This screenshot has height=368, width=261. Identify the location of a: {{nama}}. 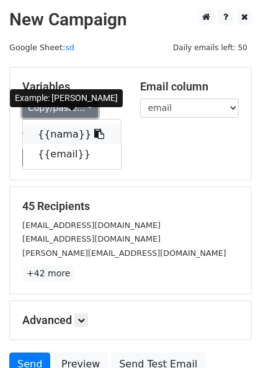
(72, 134).